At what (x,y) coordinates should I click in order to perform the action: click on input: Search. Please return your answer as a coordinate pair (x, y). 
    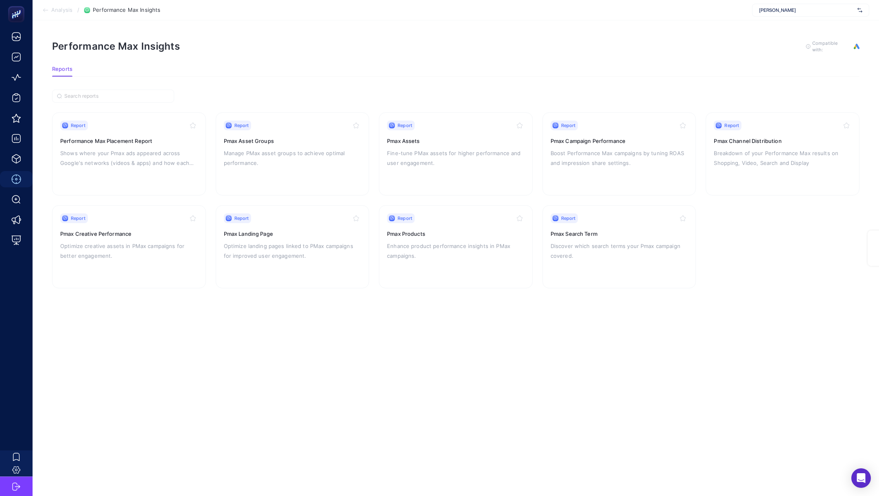
    Looking at the image, I should click on (117, 96).